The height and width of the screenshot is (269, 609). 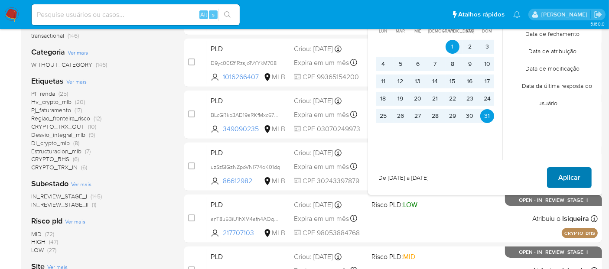 What do you see at coordinates (565, 14) in the screenshot?
I see `p: leticia.siqueira@mercadolivre.com` at bounding box center [565, 14].